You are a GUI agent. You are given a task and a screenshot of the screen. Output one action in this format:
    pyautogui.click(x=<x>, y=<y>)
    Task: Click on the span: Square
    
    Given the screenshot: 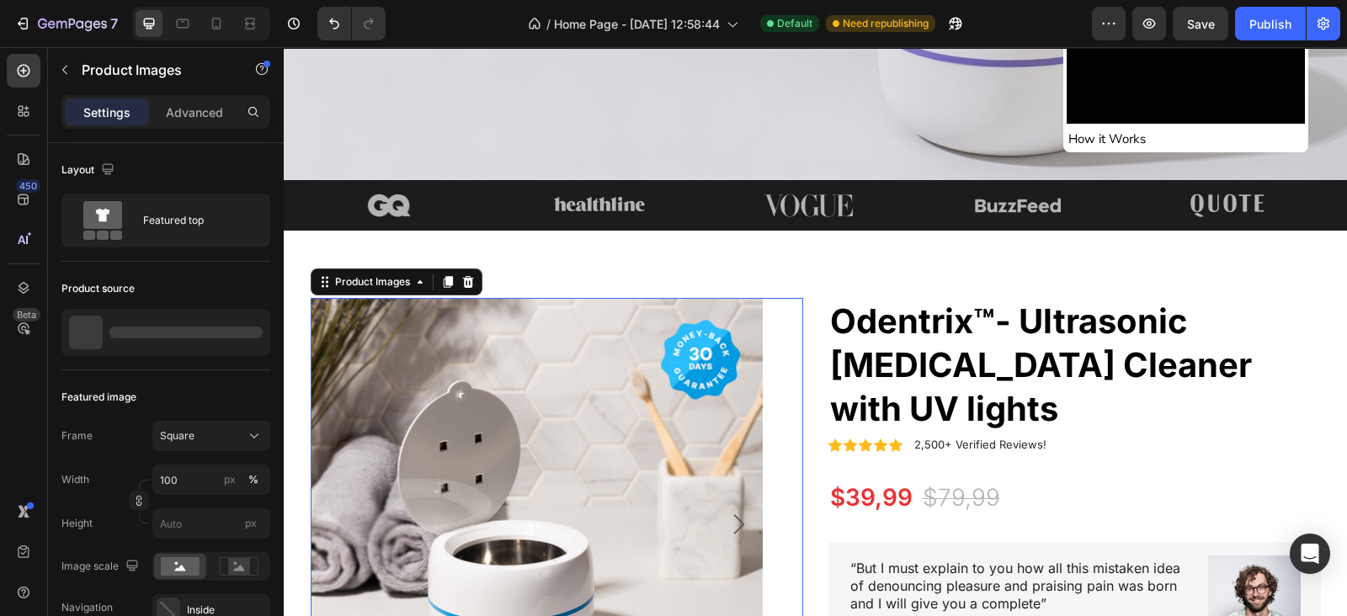 What is the action you would take?
    pyautogui.click(x=177, y=436)
    